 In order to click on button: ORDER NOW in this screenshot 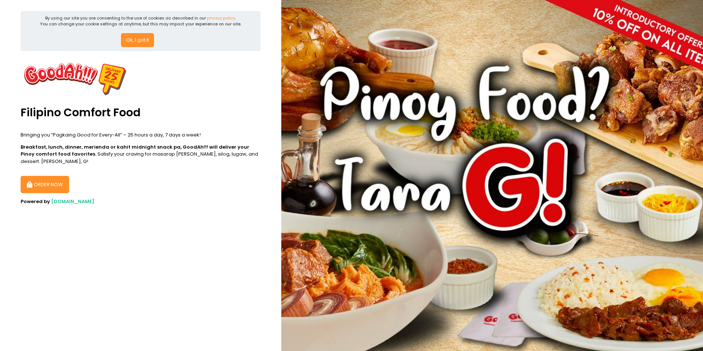, I will do `click(45, 185)`.